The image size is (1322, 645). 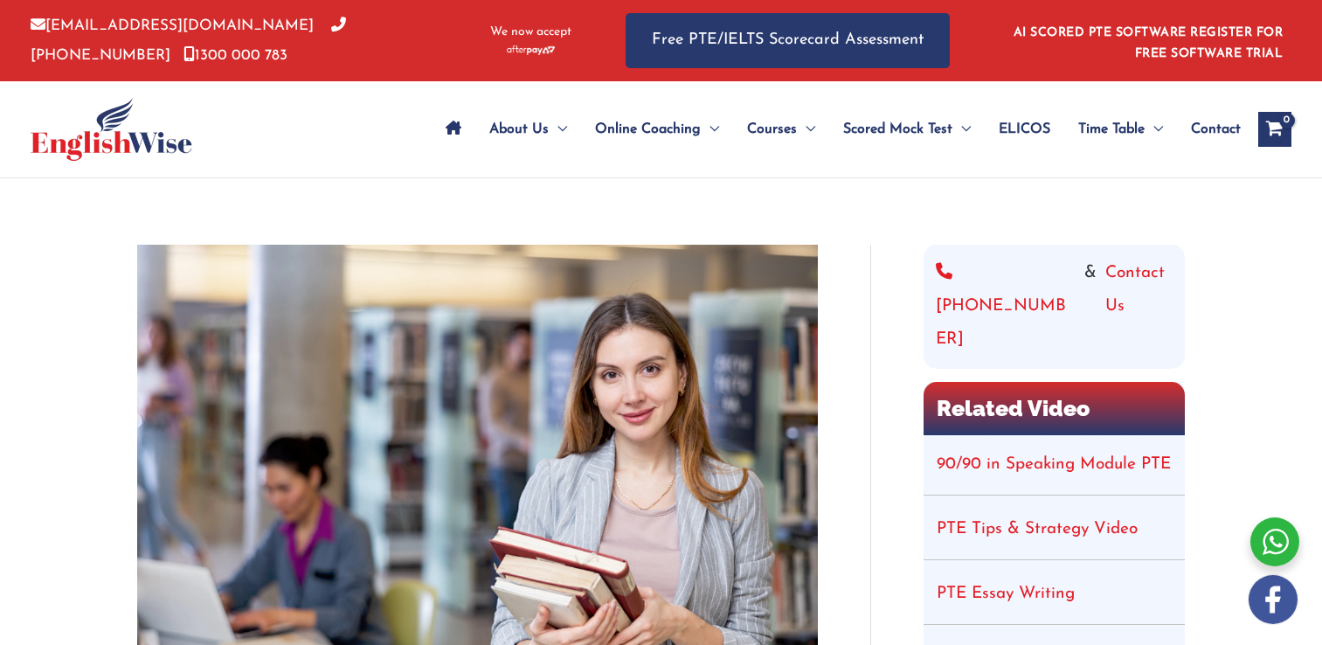 I want to click on a: ELICOS, so click(x=1024, y=129).